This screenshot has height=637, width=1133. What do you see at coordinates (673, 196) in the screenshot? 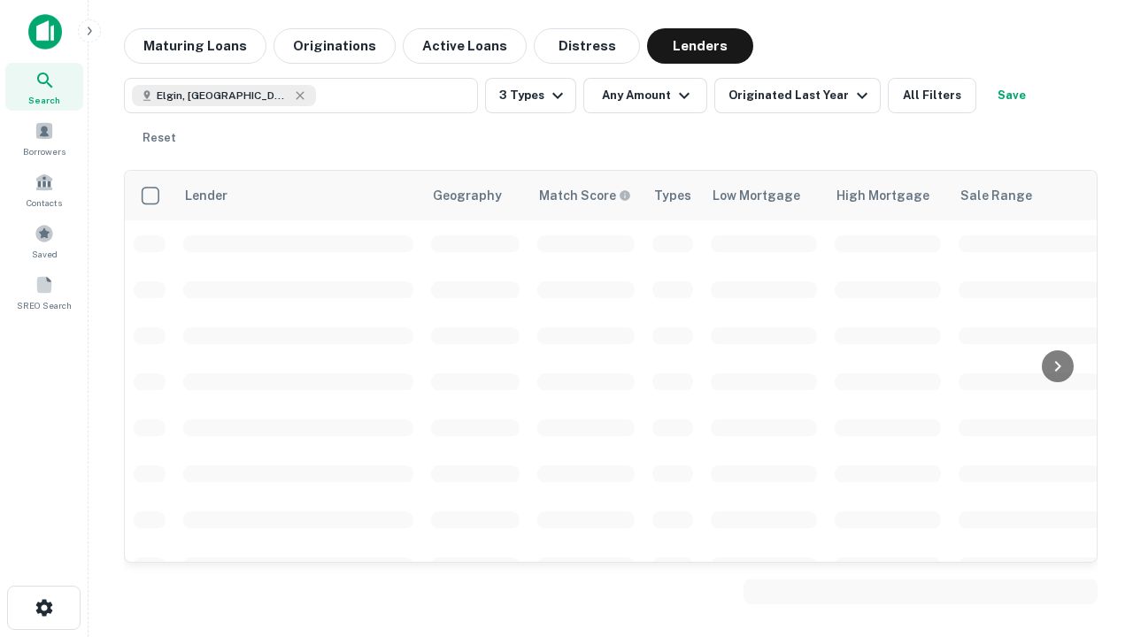
I see `th: Types` at bounding box center [673, 196].